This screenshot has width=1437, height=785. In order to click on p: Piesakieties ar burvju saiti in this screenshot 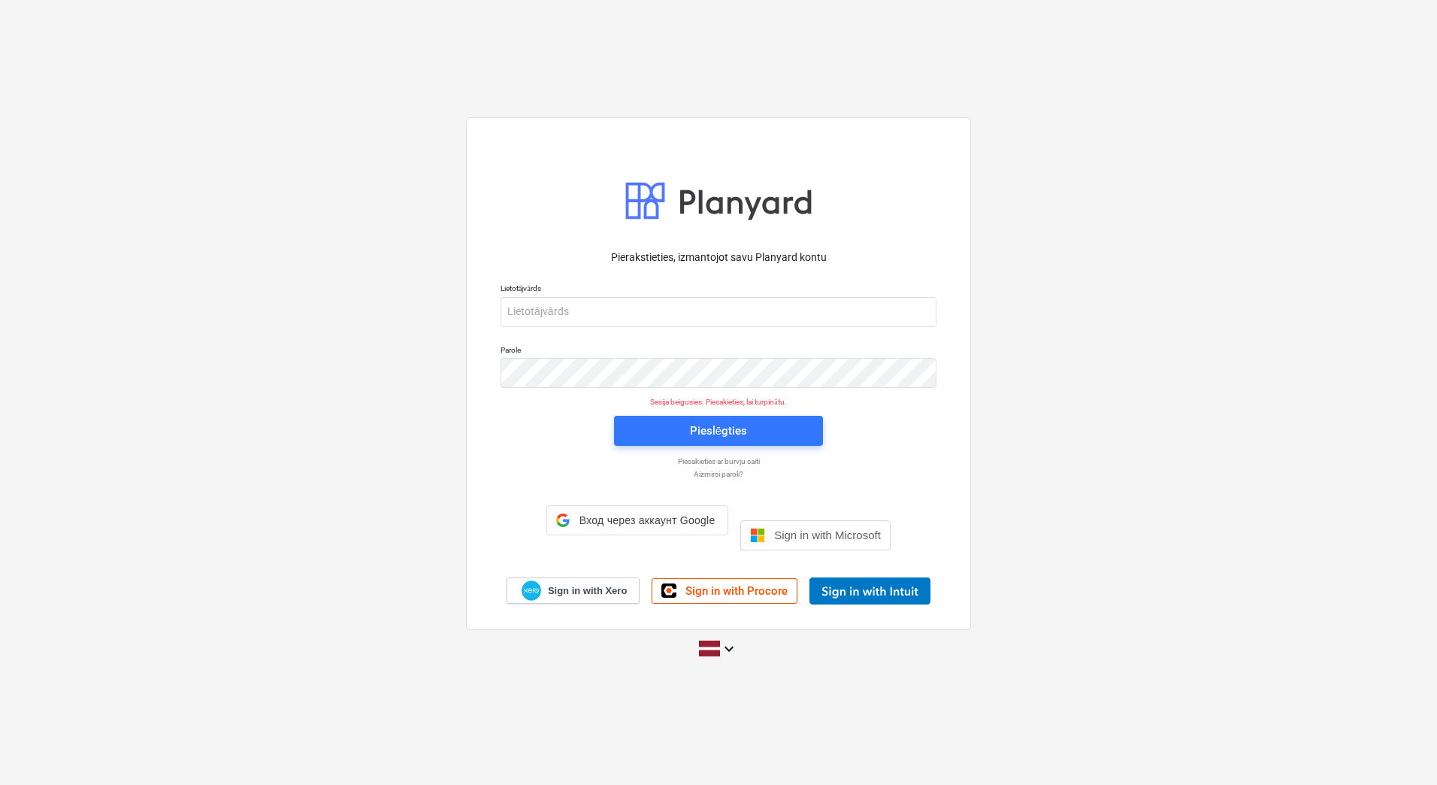, I will do `click(719, 461)`.